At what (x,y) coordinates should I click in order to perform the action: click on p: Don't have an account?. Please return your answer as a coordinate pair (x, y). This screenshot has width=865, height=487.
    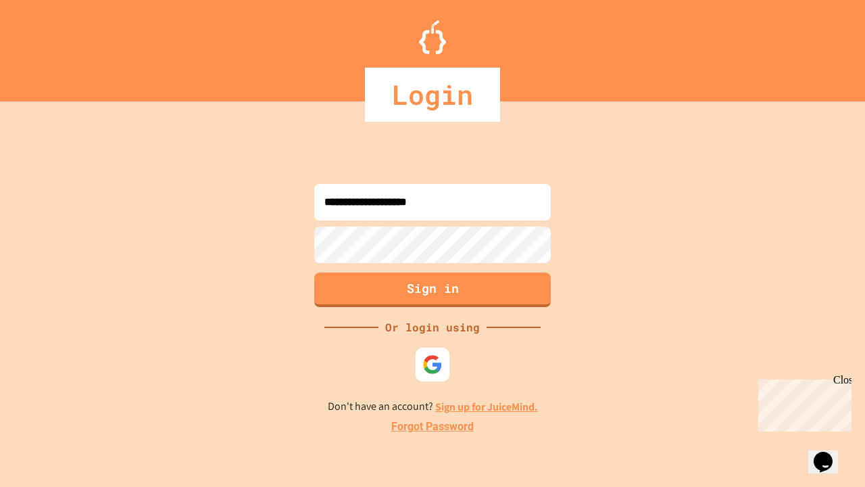
    Looking at the image, I should click on (433, 406).